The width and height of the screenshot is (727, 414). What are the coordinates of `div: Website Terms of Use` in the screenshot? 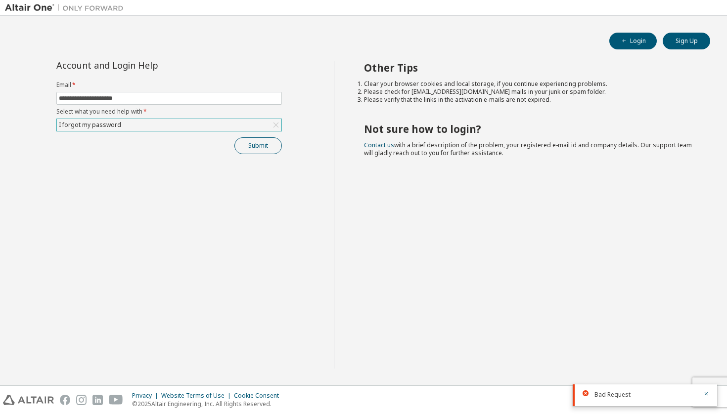 It's located at (197, 396).